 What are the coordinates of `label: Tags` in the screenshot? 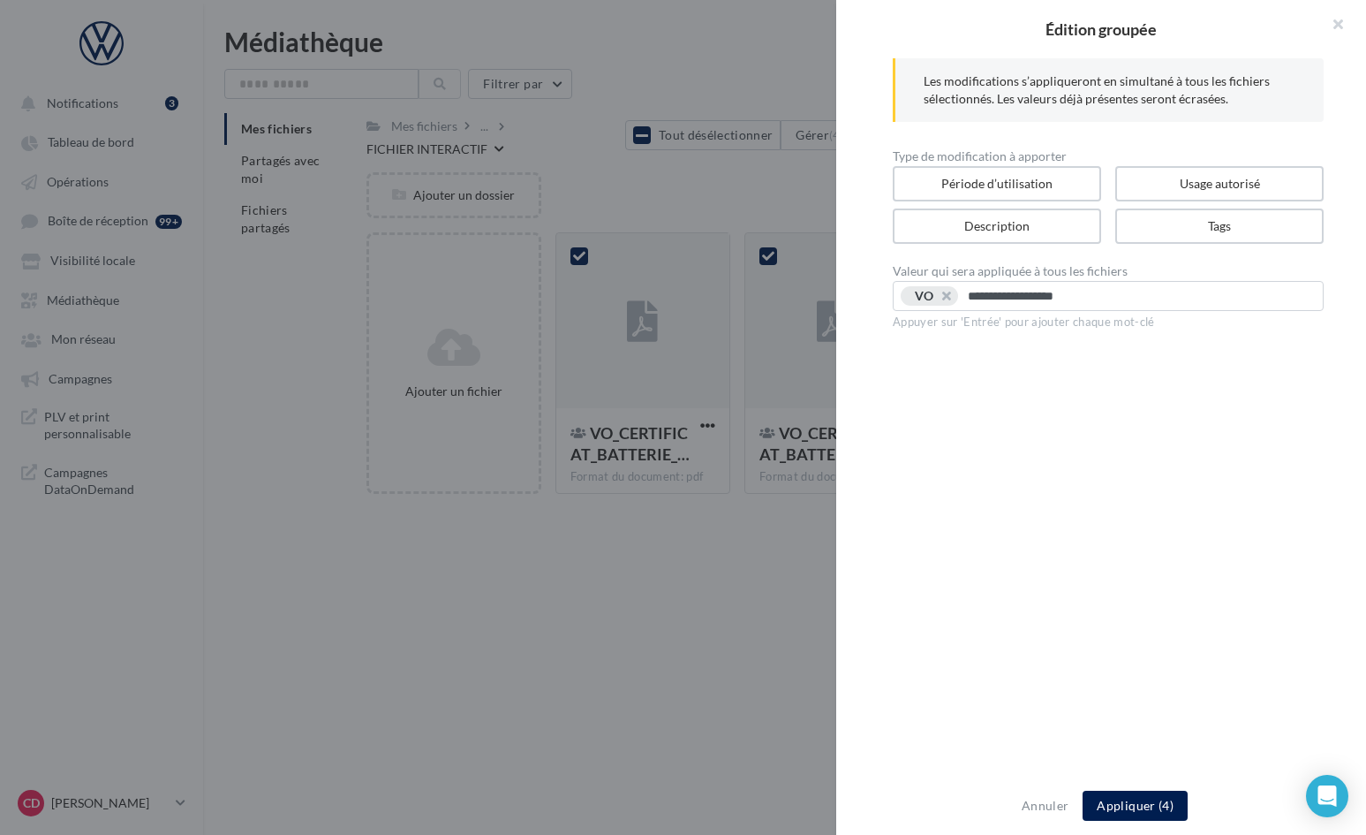 It's located at (1220, 226).